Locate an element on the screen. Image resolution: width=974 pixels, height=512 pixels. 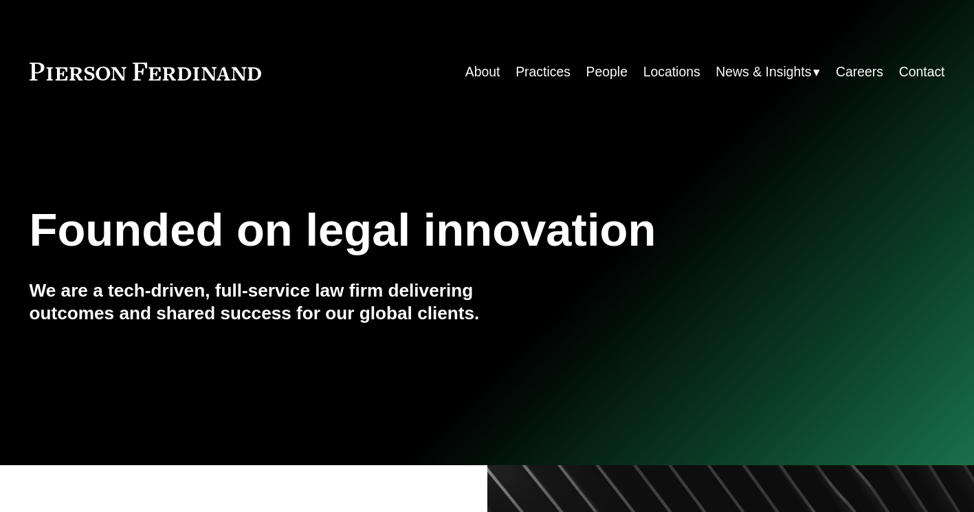
a: Contact is located at coordinates (922, 72).